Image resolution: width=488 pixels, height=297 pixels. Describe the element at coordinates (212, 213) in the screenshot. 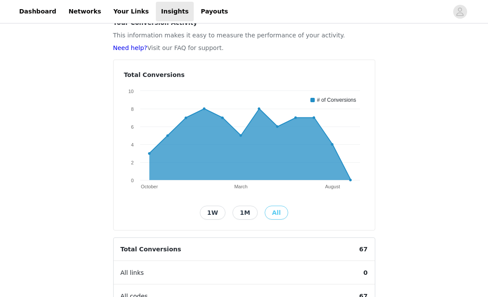

I see `button: 1W` at that location.